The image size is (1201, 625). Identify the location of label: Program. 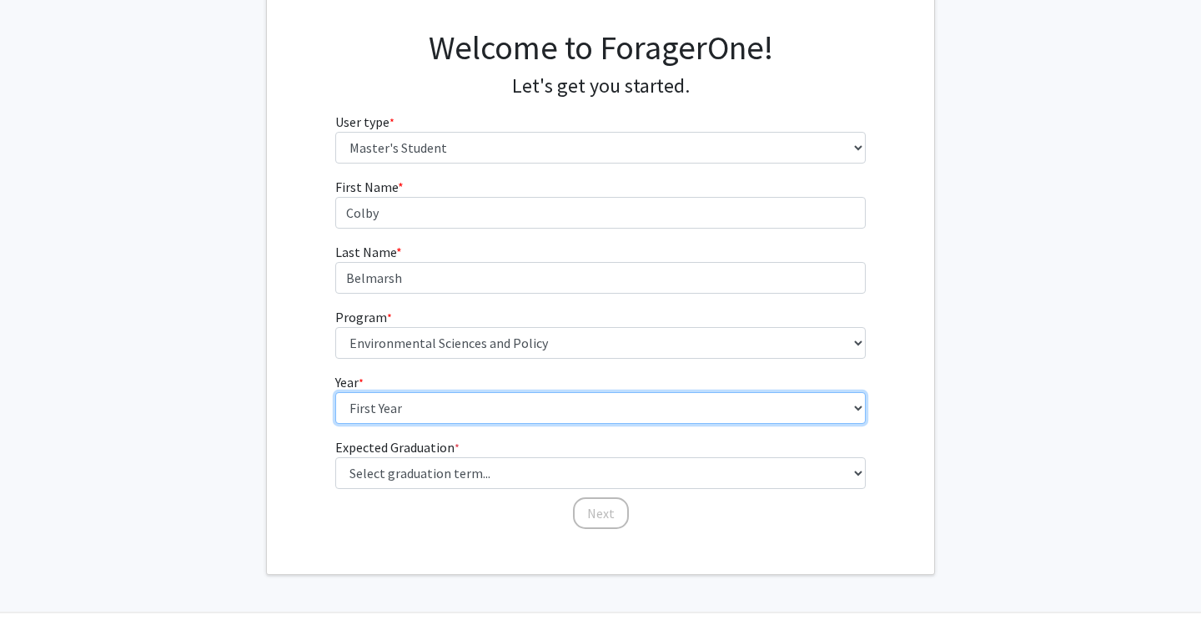
(364, 317).